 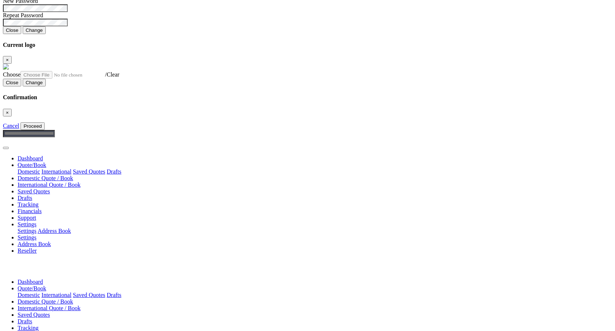 I want to click on a: Clear, so click(x=113, y=74).